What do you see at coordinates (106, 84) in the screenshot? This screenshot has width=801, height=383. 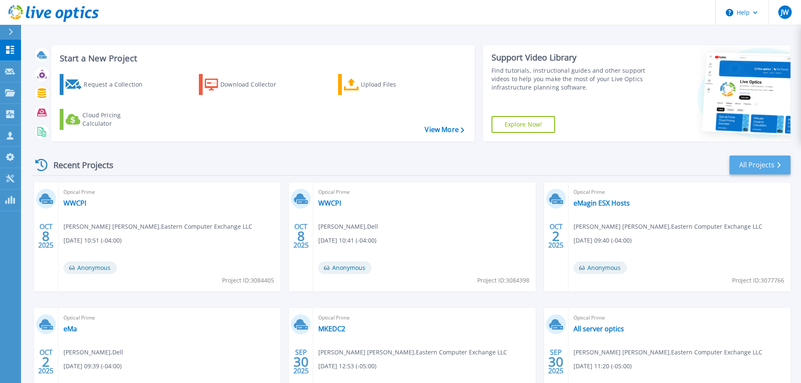 I see `a: Request a Collection` at bounding box center [106, 84].